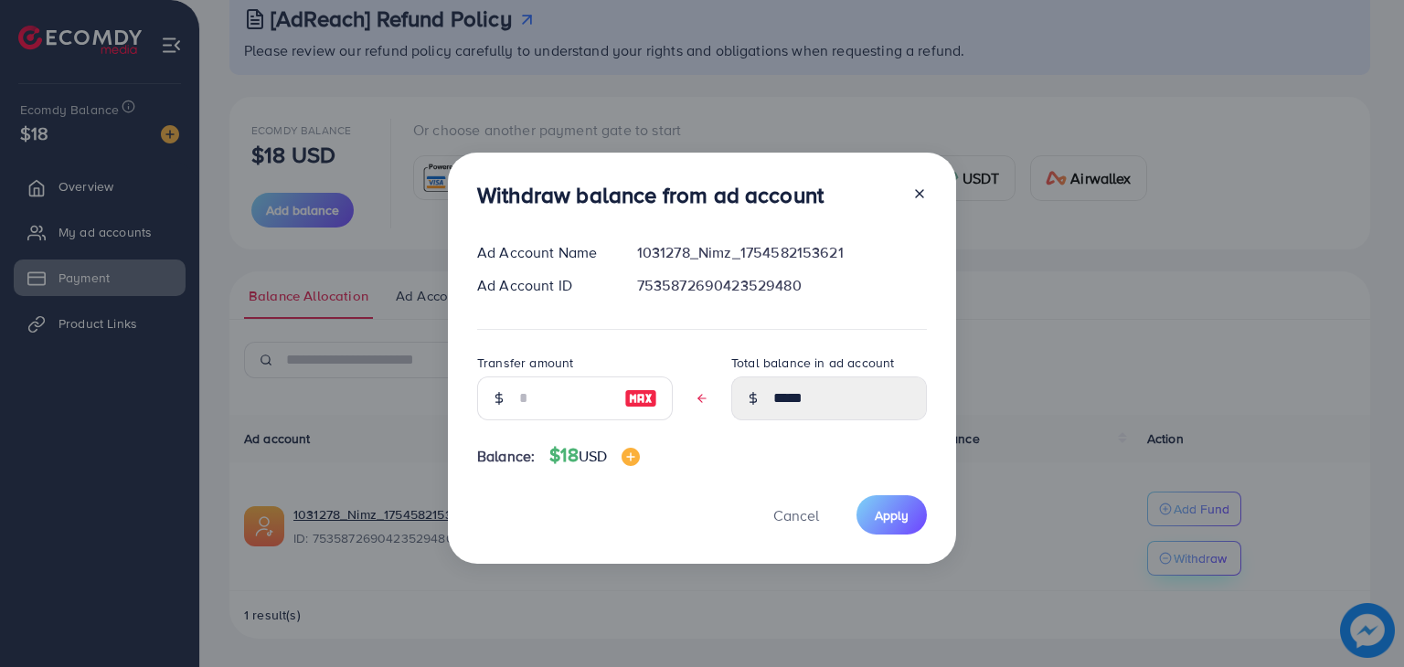 The width and height of the screenshot is (1404, 667). What do you see at coordinates (542, 285) in the screenshot?
I see `div: Ad Account ID` at bounding box center [542, 285].